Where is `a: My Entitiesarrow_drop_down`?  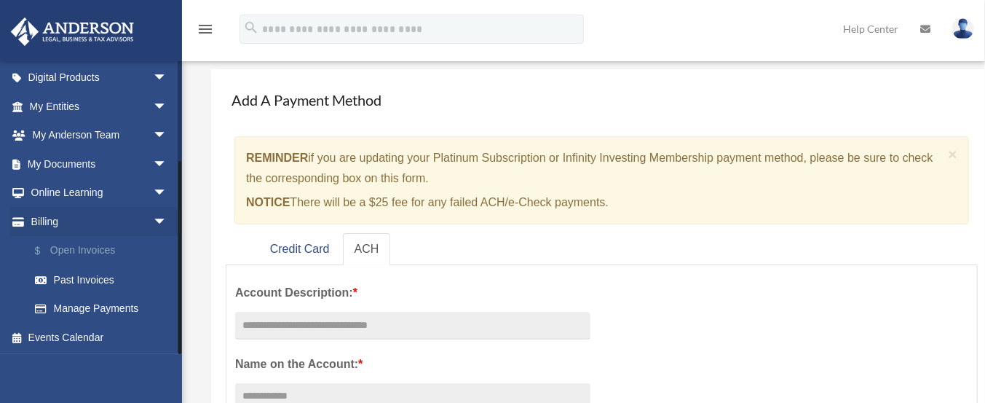
a: My Entitiesarrow_drop_down is located at coordinates (100, 106).